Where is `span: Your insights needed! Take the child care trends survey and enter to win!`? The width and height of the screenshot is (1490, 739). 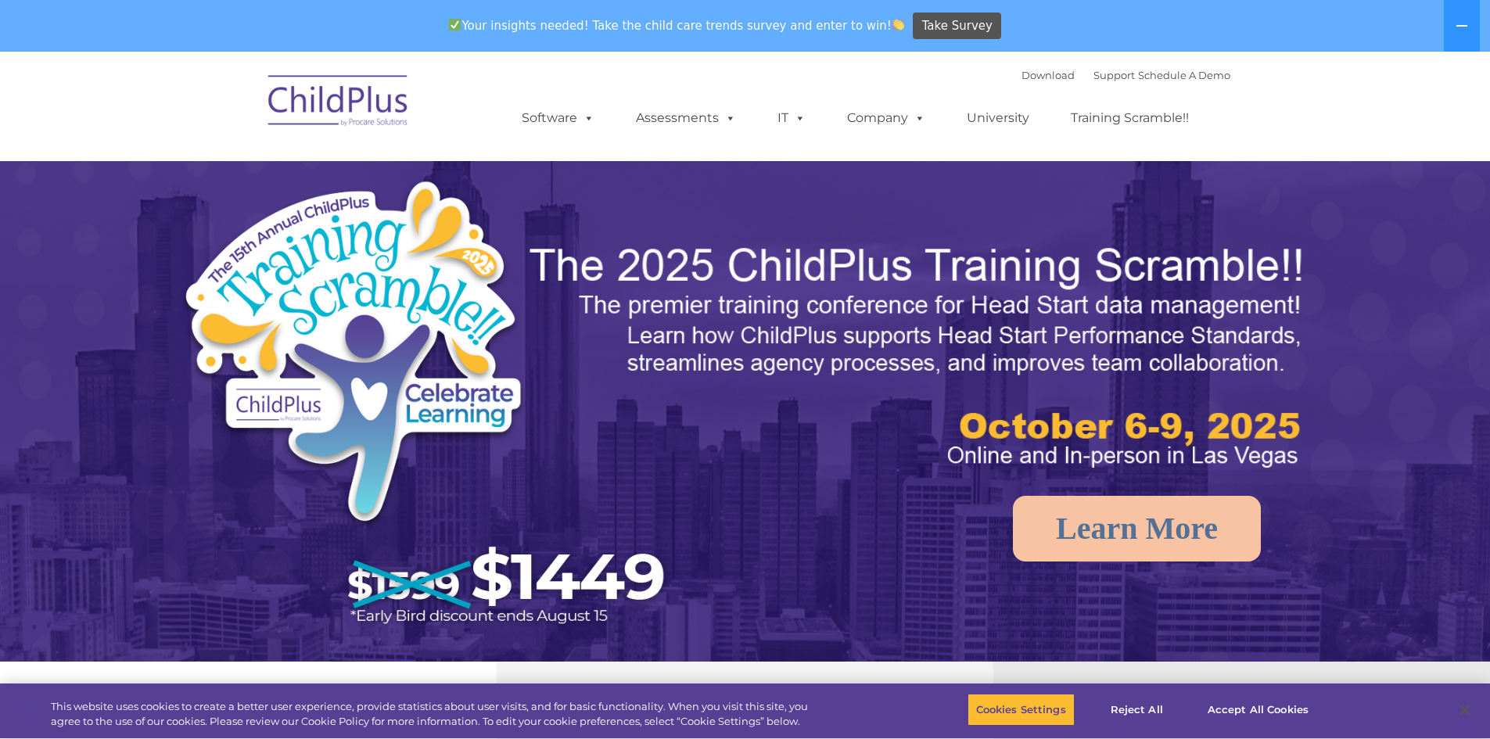 span: Your insights needed! Take the child care trends survey and enter to win! is located at coordinates (677, 25).